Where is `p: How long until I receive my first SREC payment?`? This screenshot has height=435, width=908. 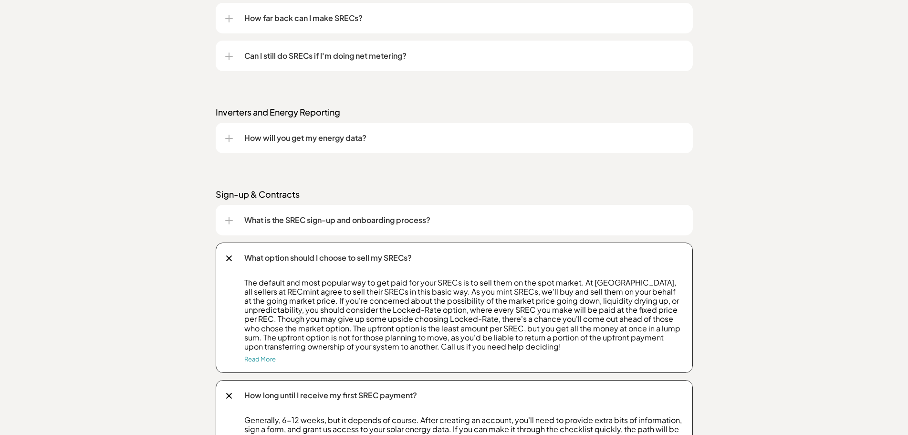 p: How long until I receive my first SREC payment? is located at coordinates (464, 395).